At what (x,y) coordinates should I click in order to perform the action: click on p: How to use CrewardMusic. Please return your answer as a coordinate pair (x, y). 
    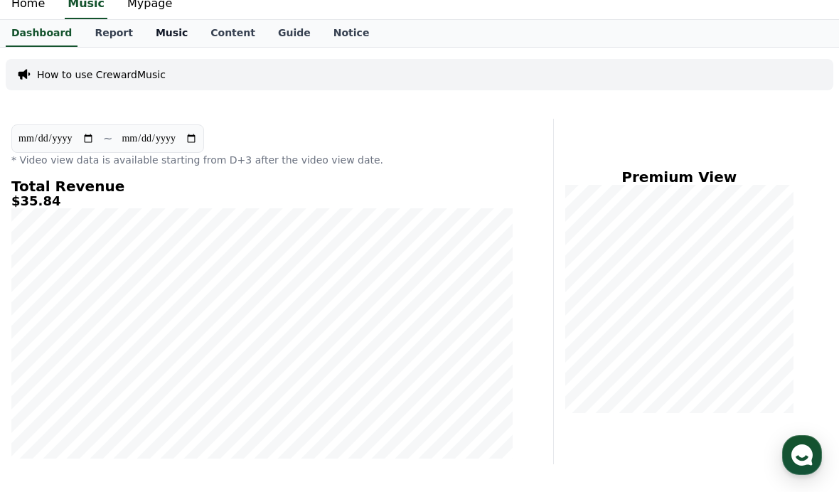
    Looking at the image, I should click on (101, 75).